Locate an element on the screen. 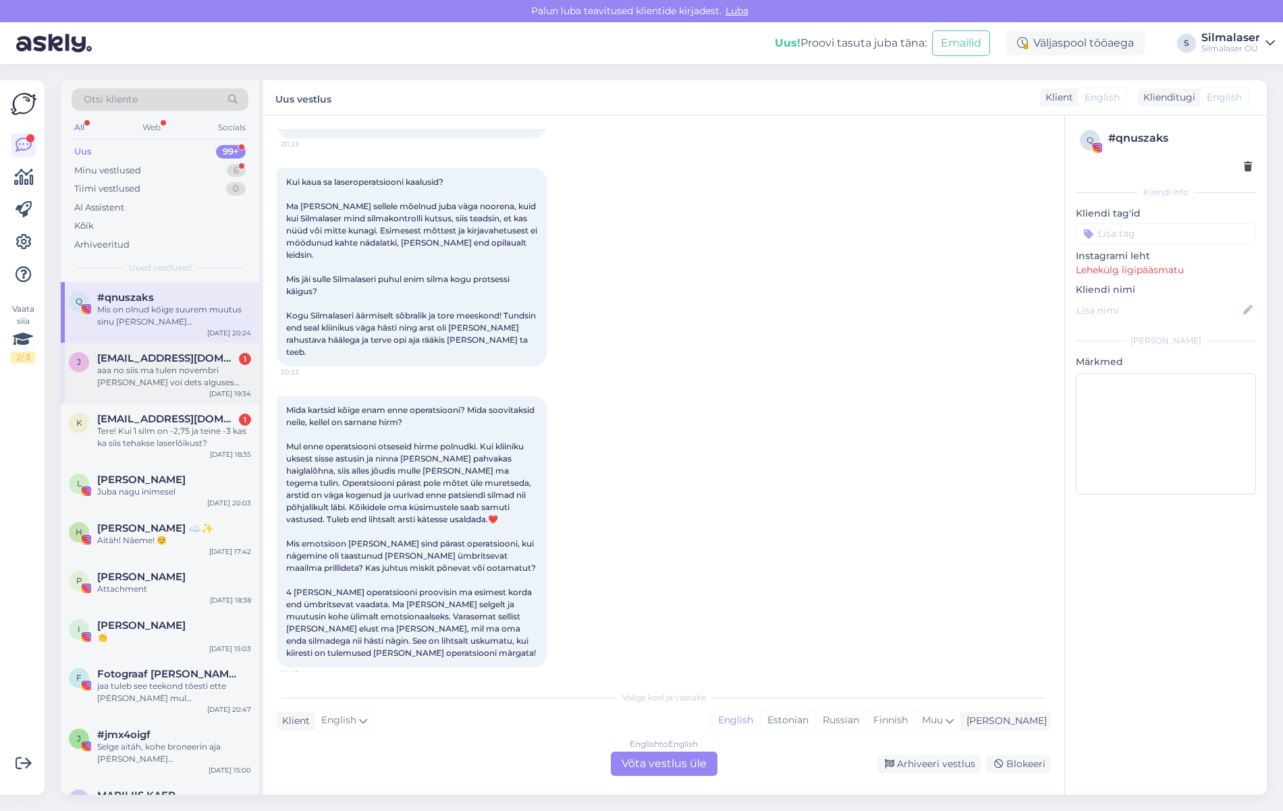  a: SilmalaserSilmalaser OÜ is located at coordinates (1238, 43).